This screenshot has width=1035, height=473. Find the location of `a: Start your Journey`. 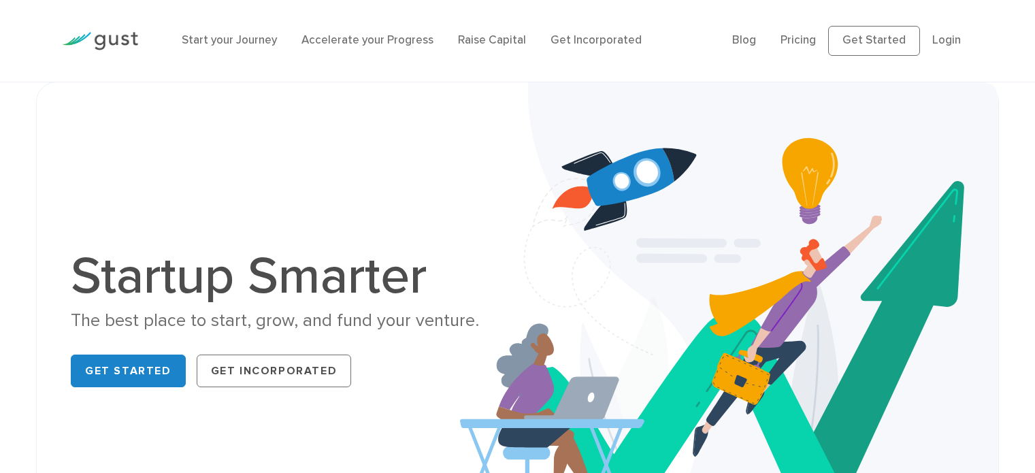

a: Start your Journey is located at coordinates (229, 40).